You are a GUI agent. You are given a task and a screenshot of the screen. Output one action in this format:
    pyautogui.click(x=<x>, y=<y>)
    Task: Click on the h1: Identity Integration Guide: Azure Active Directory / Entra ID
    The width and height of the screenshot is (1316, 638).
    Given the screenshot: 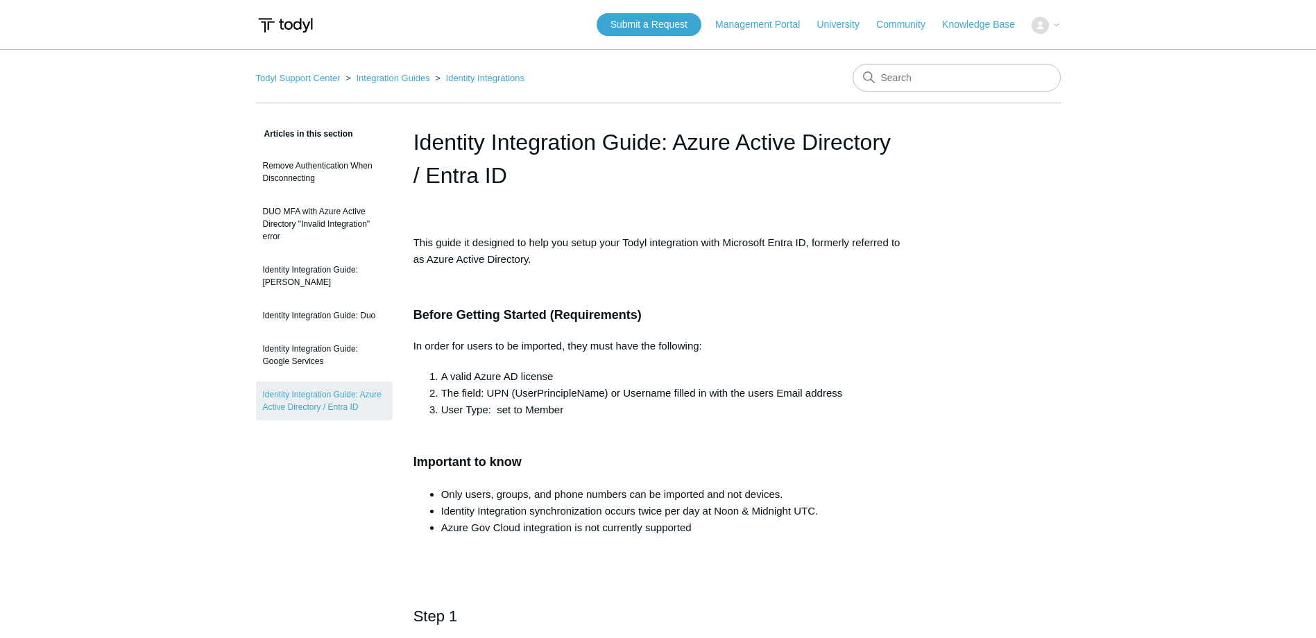 What is the action you would take?
    pyautogui.click(x=658, y=159)
    